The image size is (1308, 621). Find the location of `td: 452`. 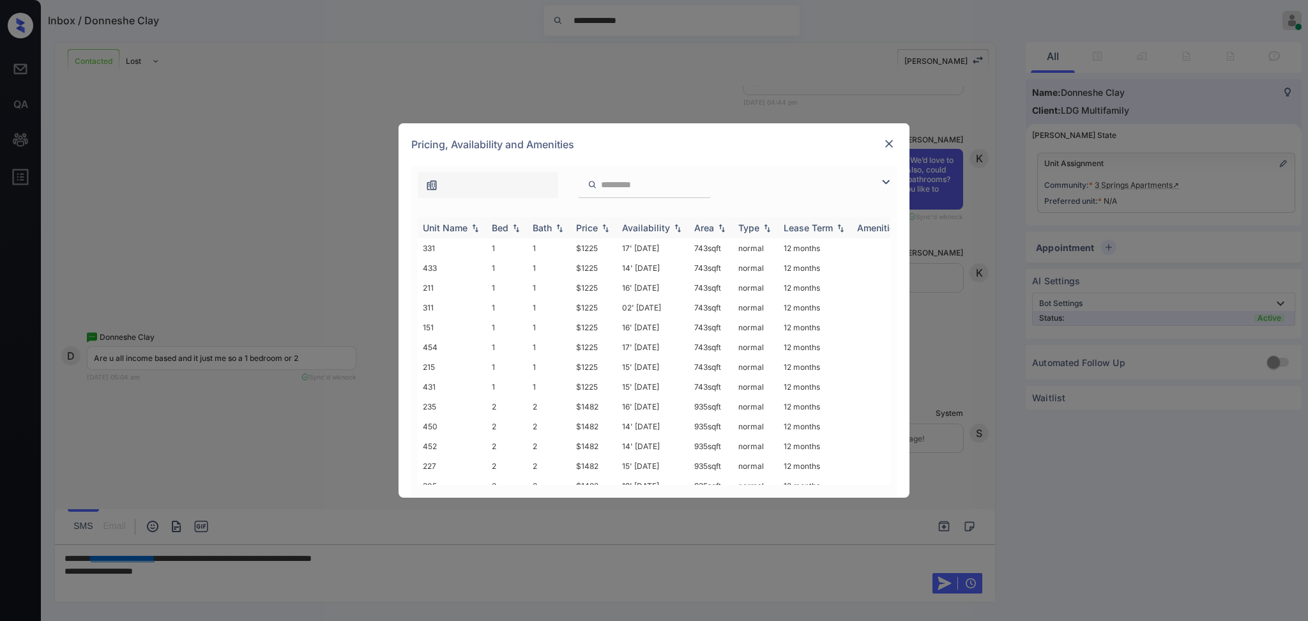

td: 452 is located at coordinates (452, 446).